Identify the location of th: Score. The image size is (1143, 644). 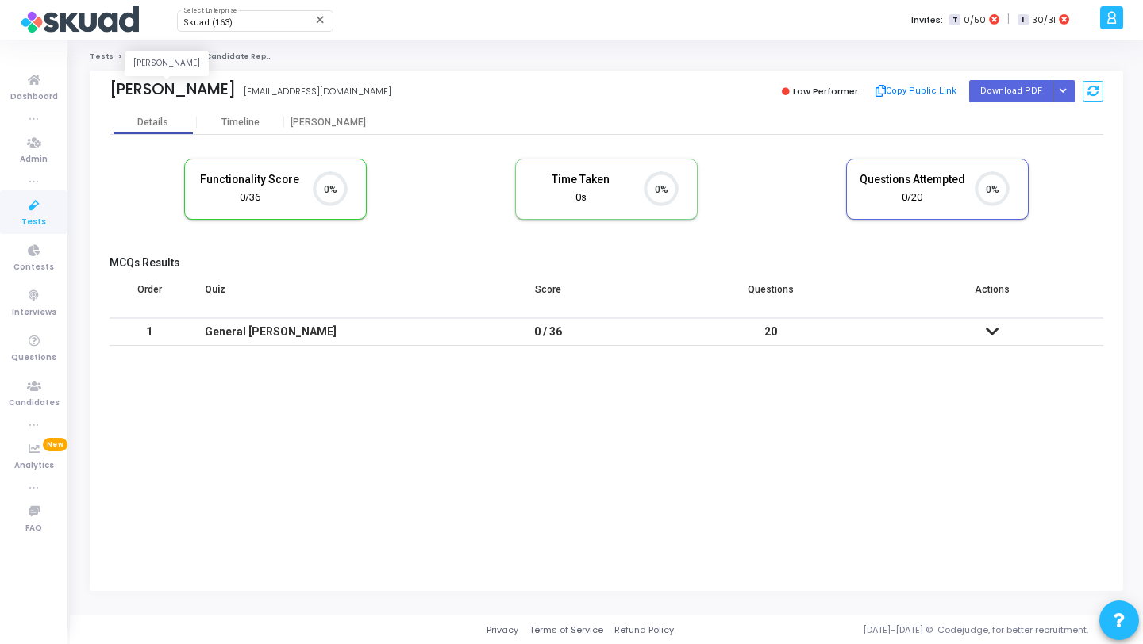
(548, 296).